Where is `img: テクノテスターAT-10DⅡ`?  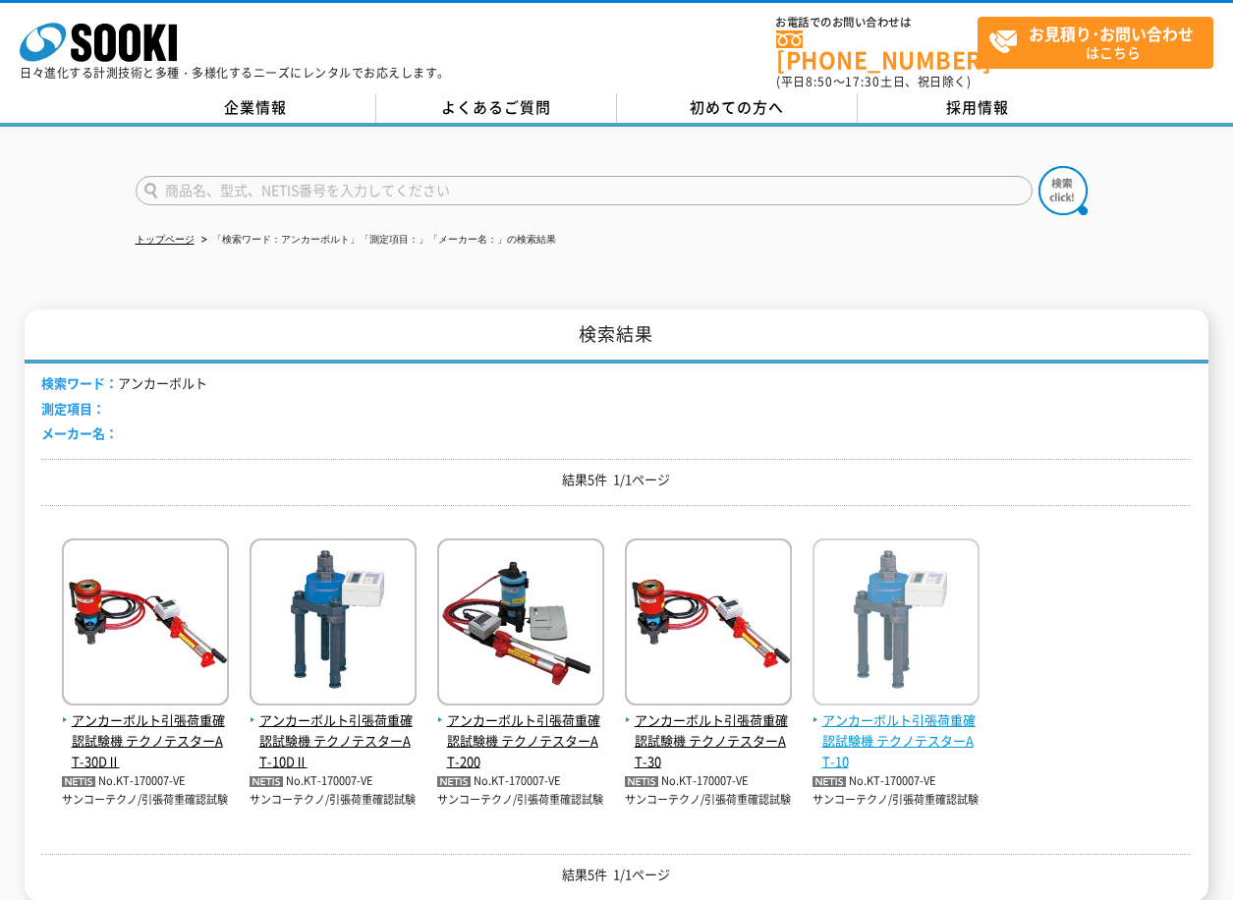
img: テクノテスターAT-10DⅡ is located at coordinates (333, 624).